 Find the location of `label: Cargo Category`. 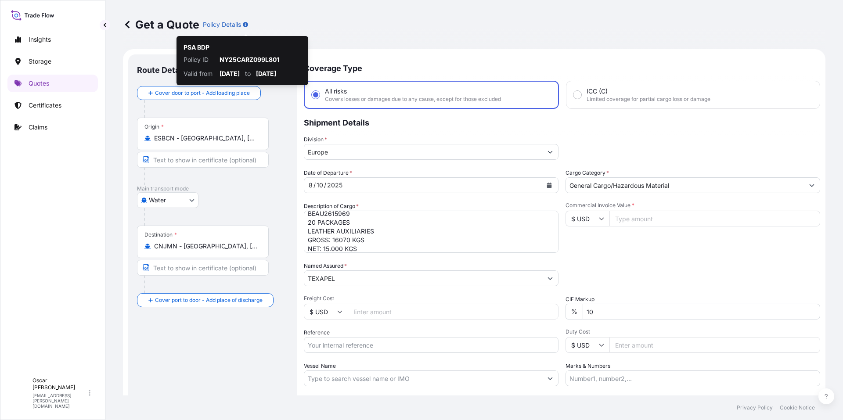

label: Cargo Category is located at coordinates (587, 173).